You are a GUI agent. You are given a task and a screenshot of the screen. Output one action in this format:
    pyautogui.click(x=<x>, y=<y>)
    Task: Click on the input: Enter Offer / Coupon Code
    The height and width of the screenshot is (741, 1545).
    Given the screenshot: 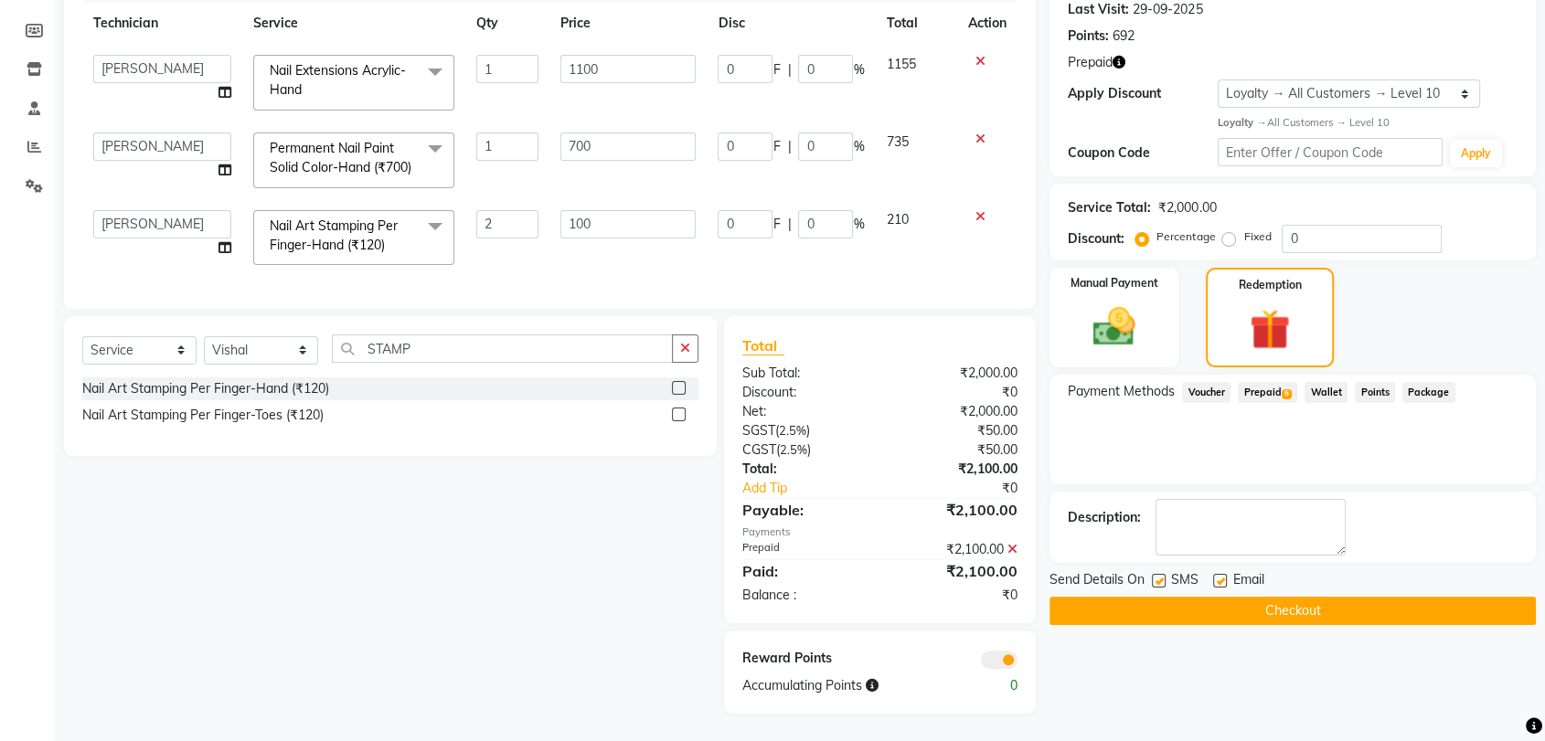 What is the action you would take?
    pyautogui.click(x=1330, y=152)
    